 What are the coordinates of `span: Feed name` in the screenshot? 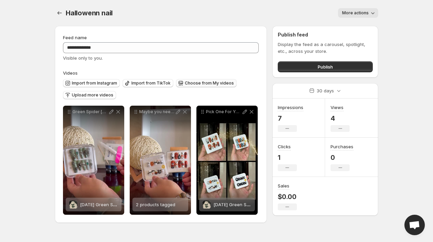 It's located at (75, 37).